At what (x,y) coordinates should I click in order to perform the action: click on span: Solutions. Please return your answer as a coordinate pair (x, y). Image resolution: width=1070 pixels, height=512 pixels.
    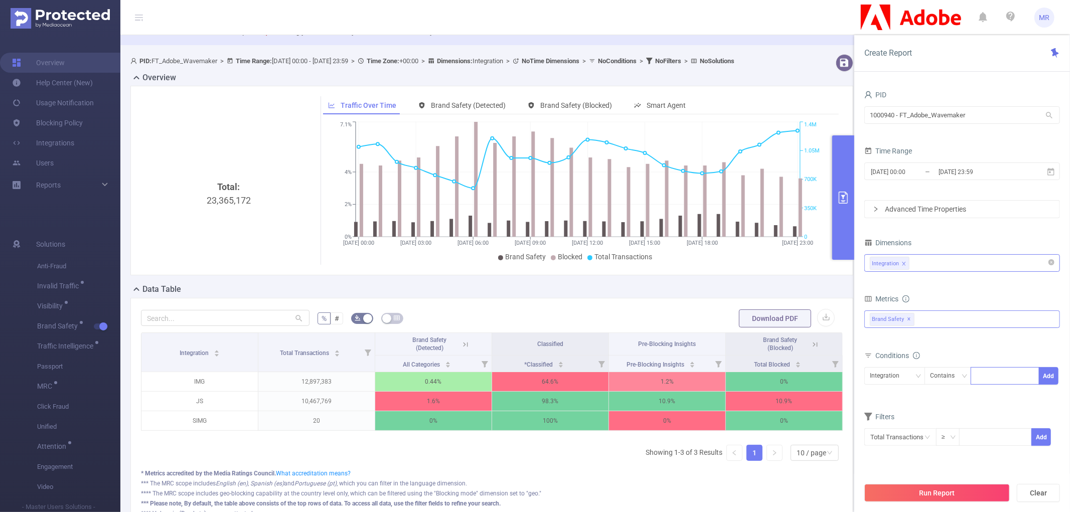
    Looking at the image, I should click on (51, 244).